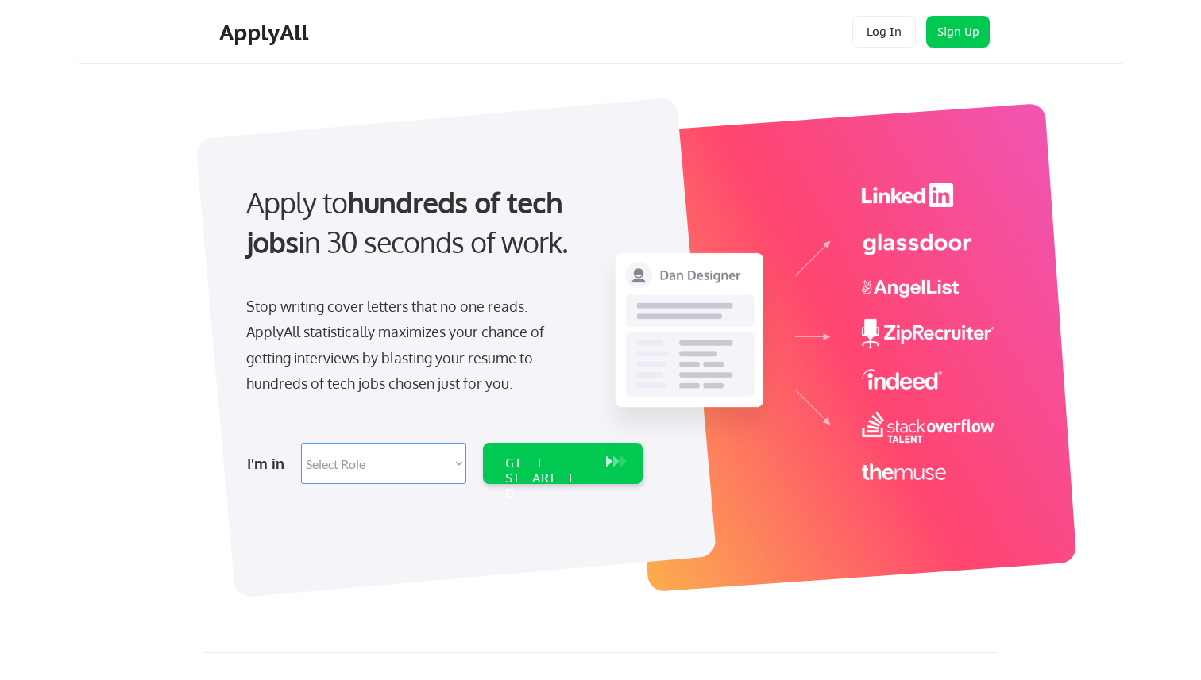 This screenshot has width=1201, height=680. I want to click on button: Sign Up, so click(958, 32).